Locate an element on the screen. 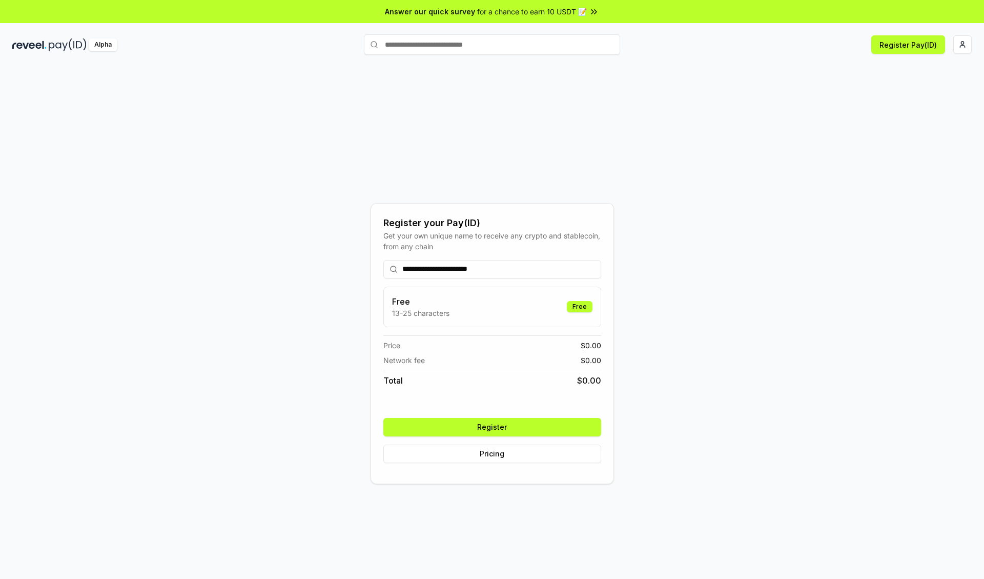  img: reveel_dark is located at coordinates (29, 45).